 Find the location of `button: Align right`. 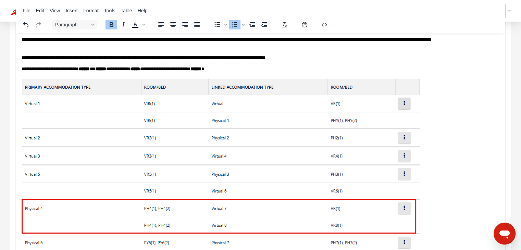

button: Align right is located at coordinates (185, 25).